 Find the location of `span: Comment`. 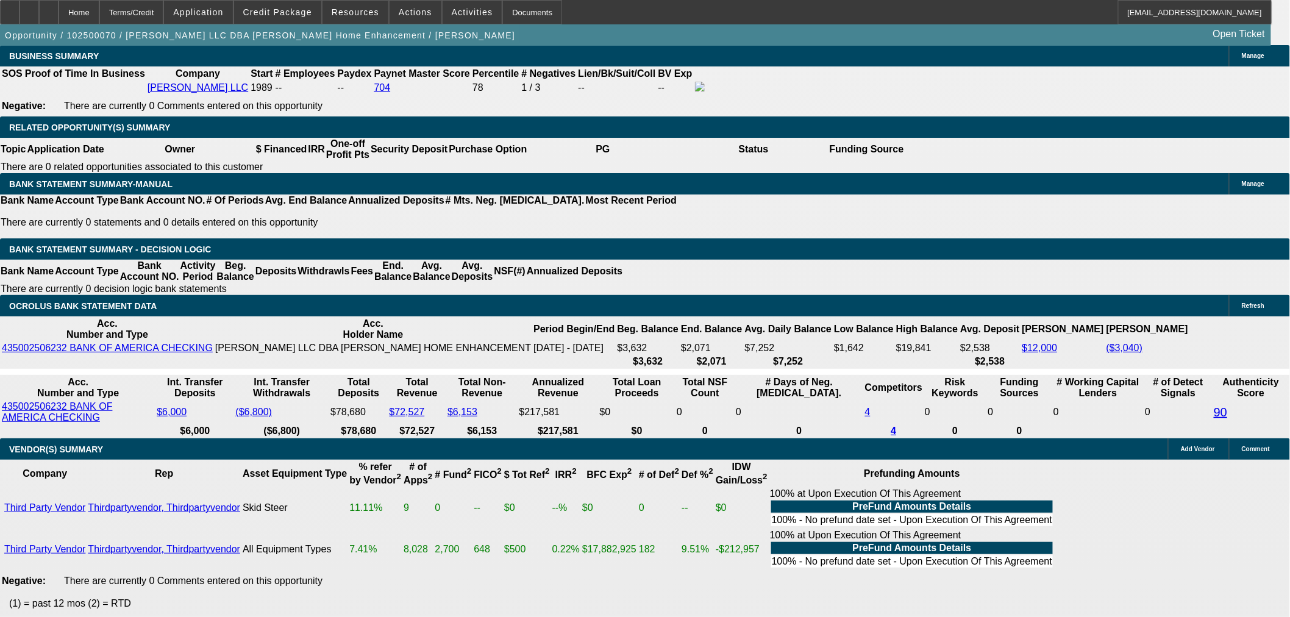

span: Comment is located at coordinates (1256, 449).